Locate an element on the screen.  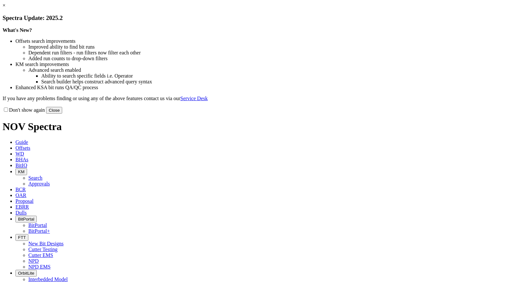
span: Proposal is located at coordinates (24, 201).